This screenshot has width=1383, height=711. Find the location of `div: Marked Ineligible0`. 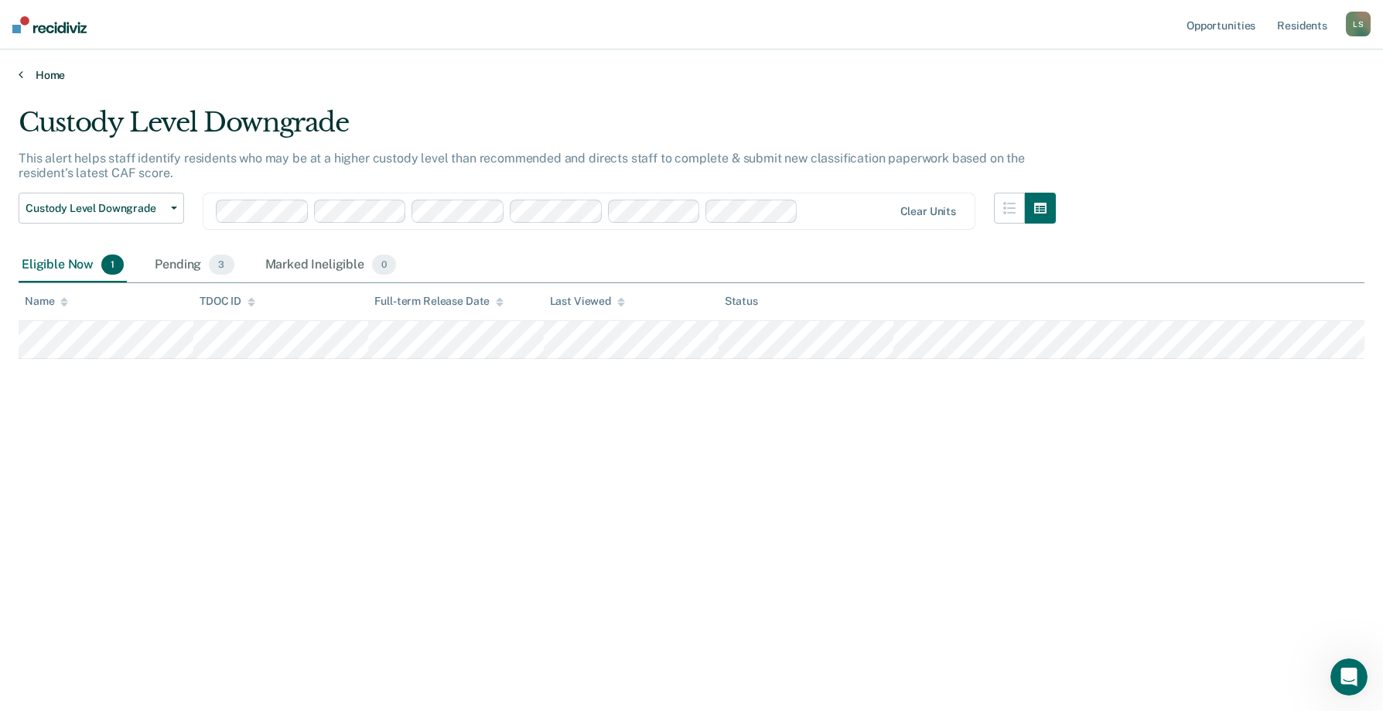

div: Marked Ineligible0 is located at coordinates (331, 265).